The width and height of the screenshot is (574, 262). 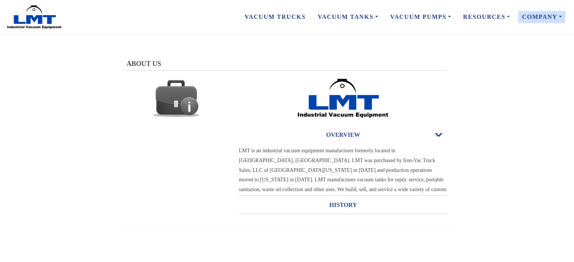 What do you see at coordinates (343, 205) in the screenshot?
I see `a: HISTORY` at bounding box center [343, 205].